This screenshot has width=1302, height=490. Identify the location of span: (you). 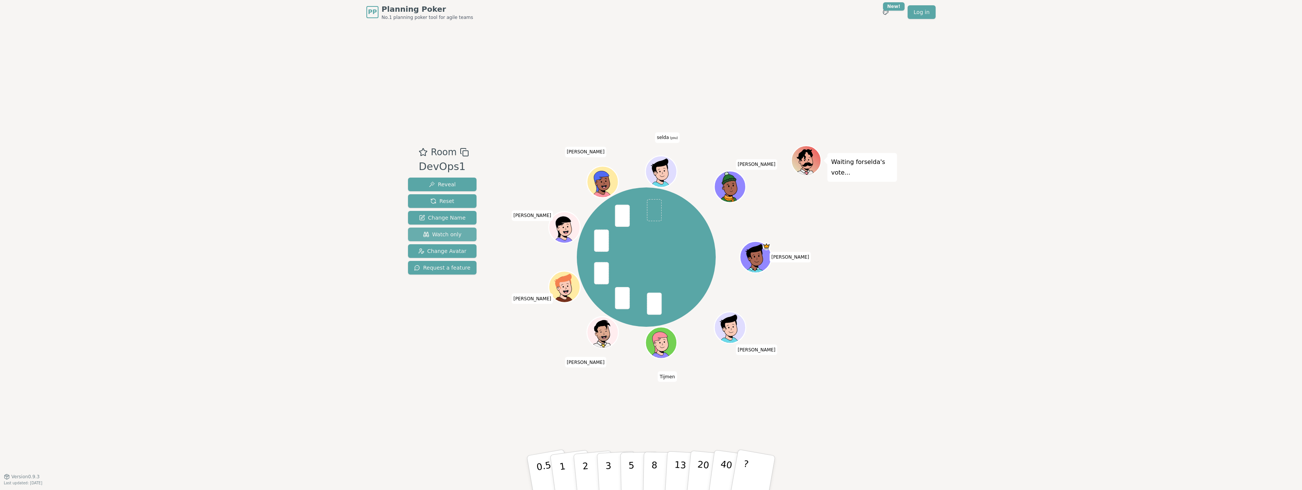
(673, 138).